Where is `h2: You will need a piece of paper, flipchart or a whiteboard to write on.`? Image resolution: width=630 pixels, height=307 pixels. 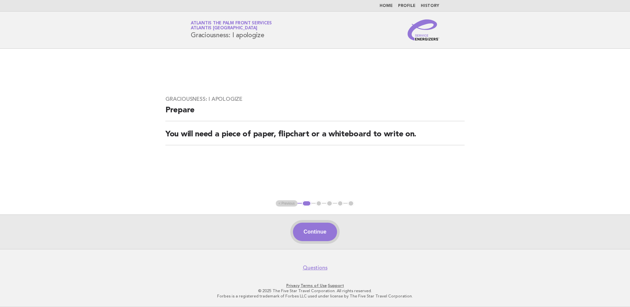
h2: You will need a piece of paper, flipchart or a whiteboard to write on. is located at coordinates (315, 137).